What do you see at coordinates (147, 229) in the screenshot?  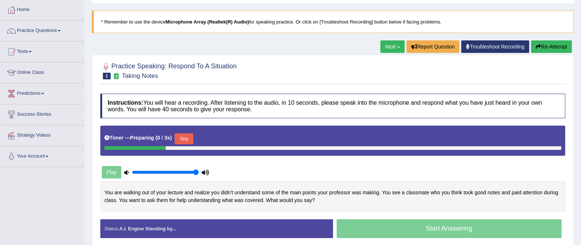 I see `strong: A.I. Engine Standing by...` at bounding box center [147, 229].